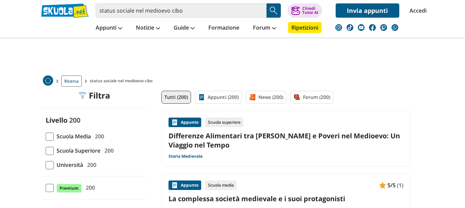  What do you see at coordinates (383, 28) in the screenshot?
I see `img: twitch` at bounding box center [383, 28].